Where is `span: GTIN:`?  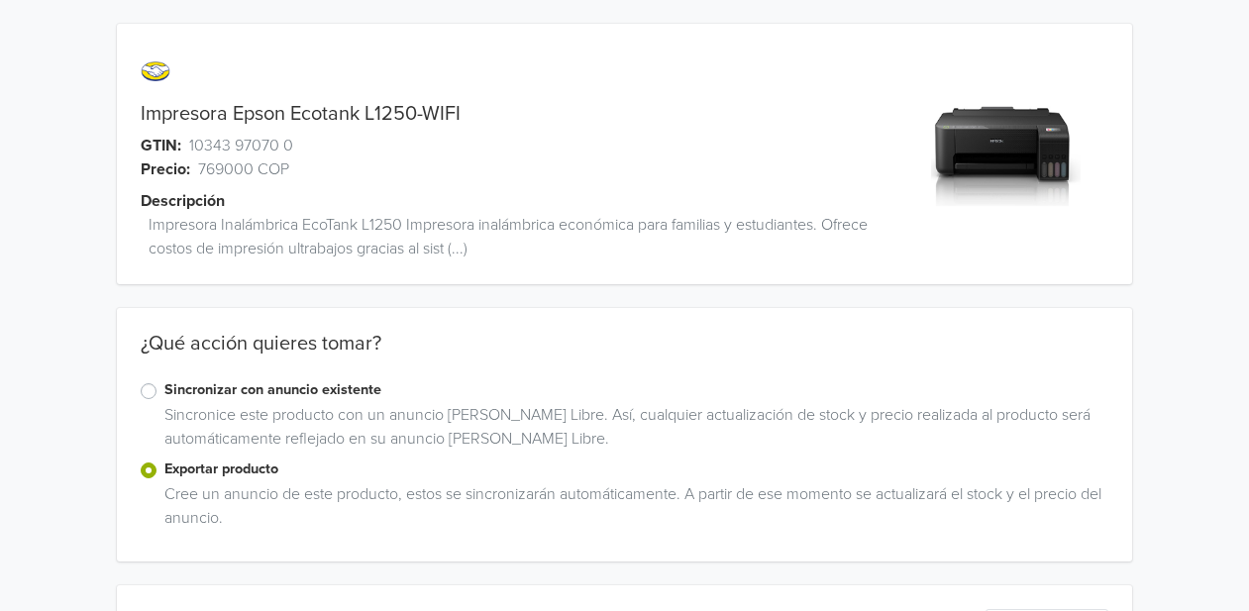 span: GTIN: is located at coordinates (160, 146).